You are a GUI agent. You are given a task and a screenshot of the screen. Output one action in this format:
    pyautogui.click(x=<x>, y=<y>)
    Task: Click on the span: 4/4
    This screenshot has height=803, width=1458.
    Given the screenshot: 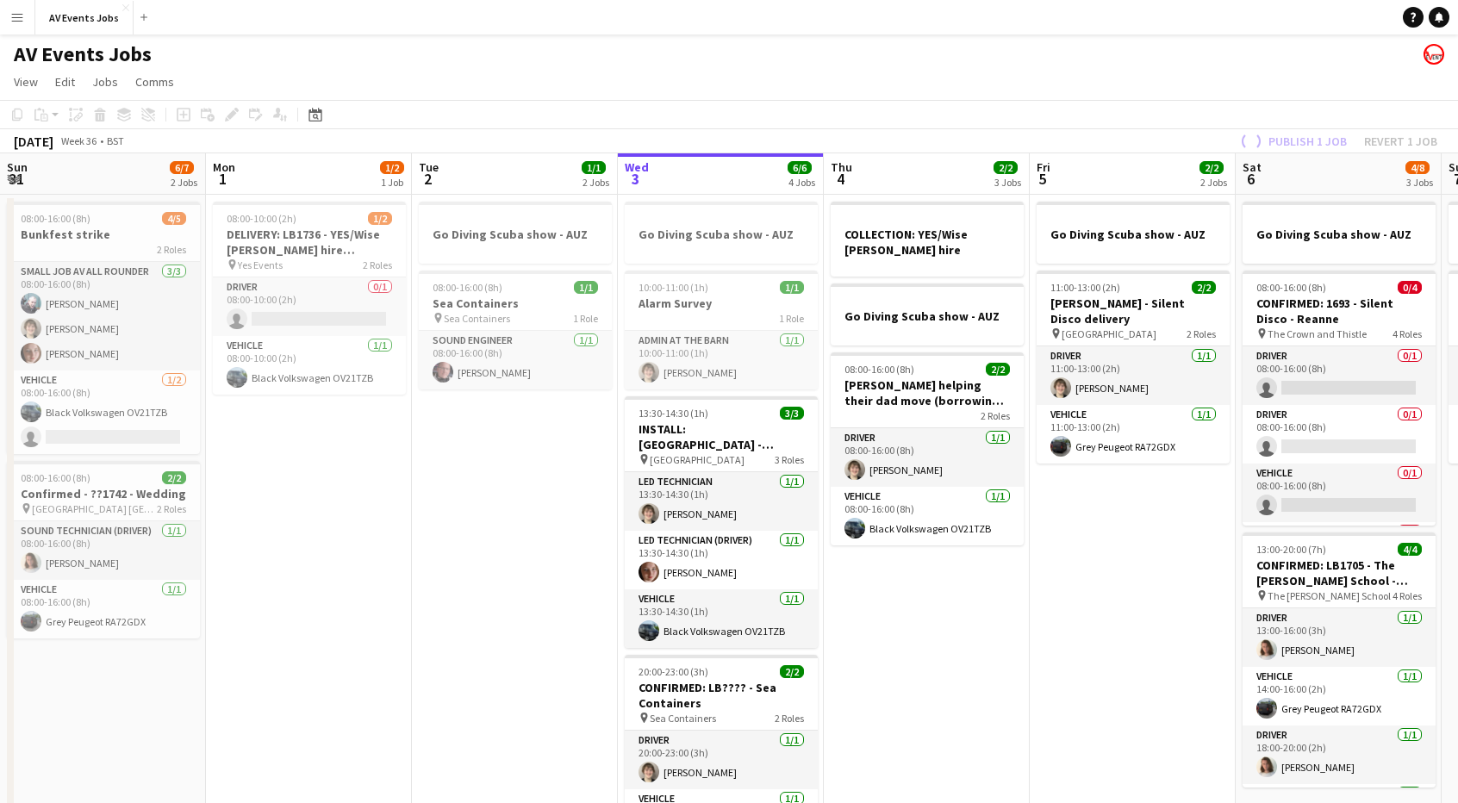 What is the action you would take?
    pyautogui.click(x=1410, y=549)
    